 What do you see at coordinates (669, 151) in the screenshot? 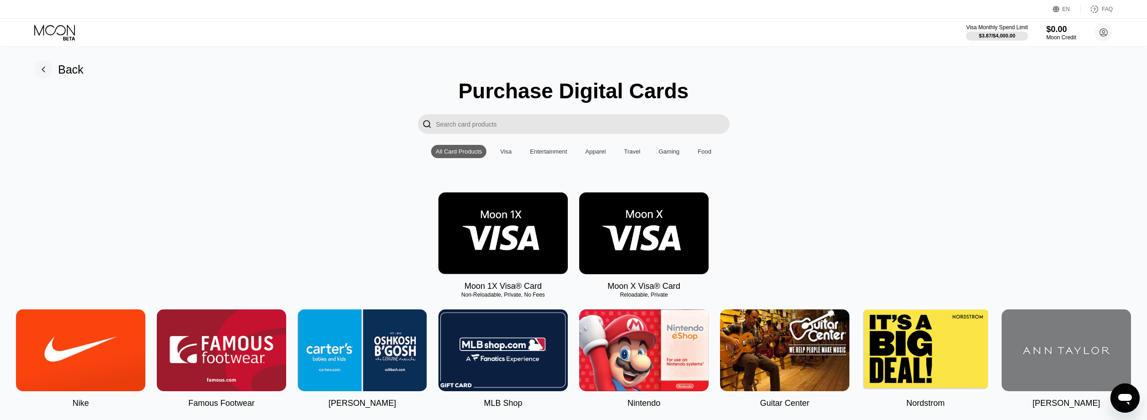
I see `div: Gaming` at bounding box center [669, 151].